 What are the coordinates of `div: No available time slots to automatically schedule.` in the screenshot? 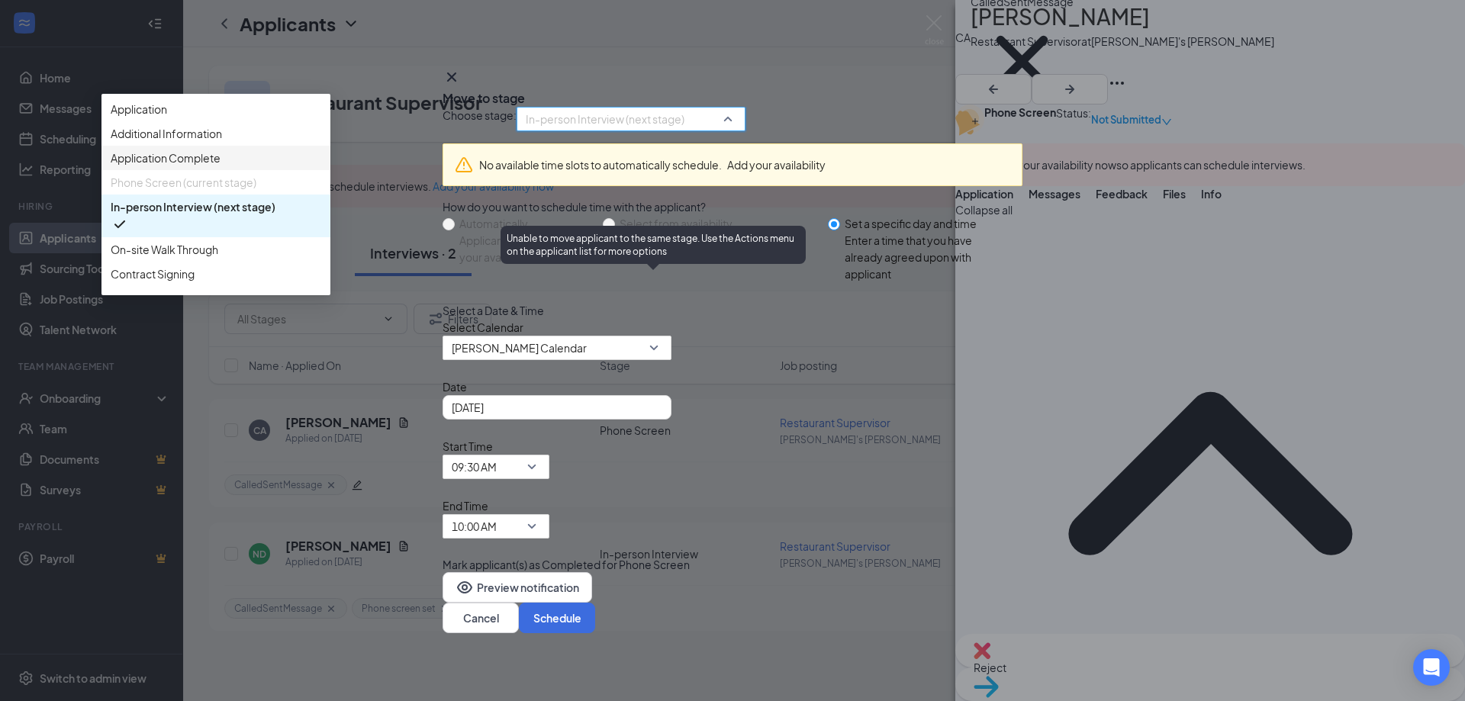 It's located at (745, 165).